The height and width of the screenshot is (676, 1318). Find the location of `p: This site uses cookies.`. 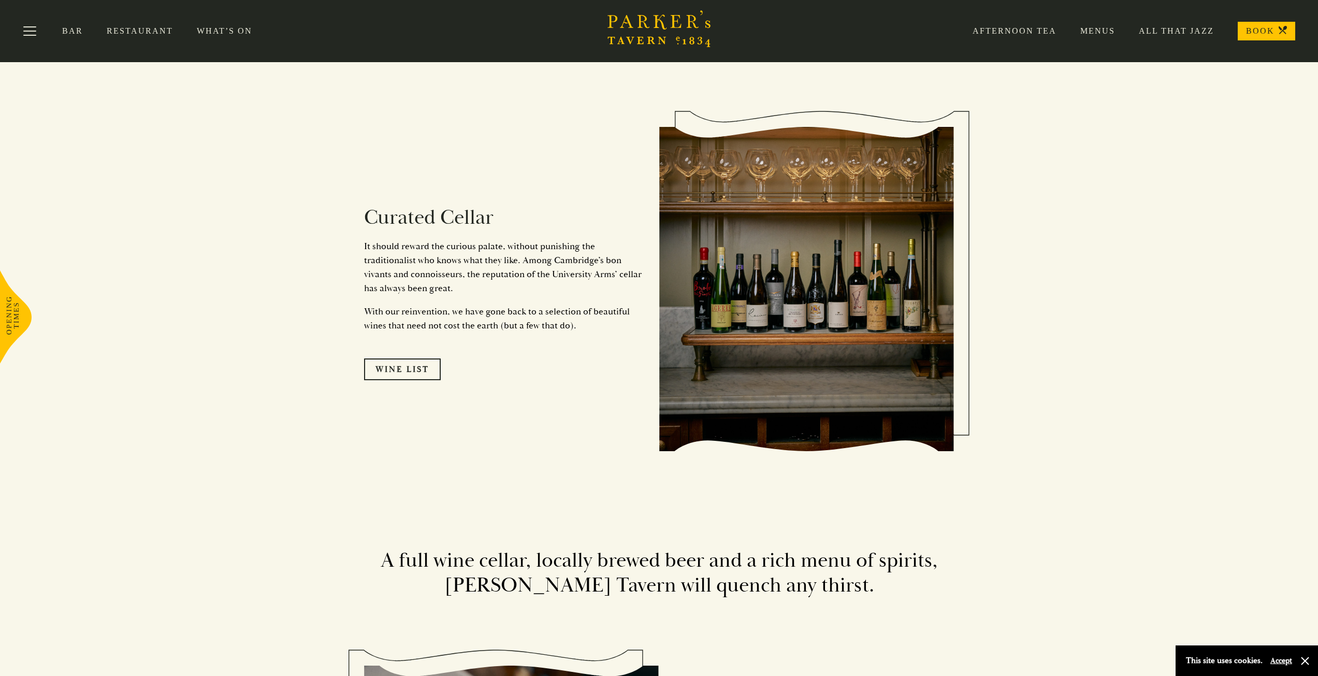

p: This site uses cookies. is located at coordinates (1224, 660).